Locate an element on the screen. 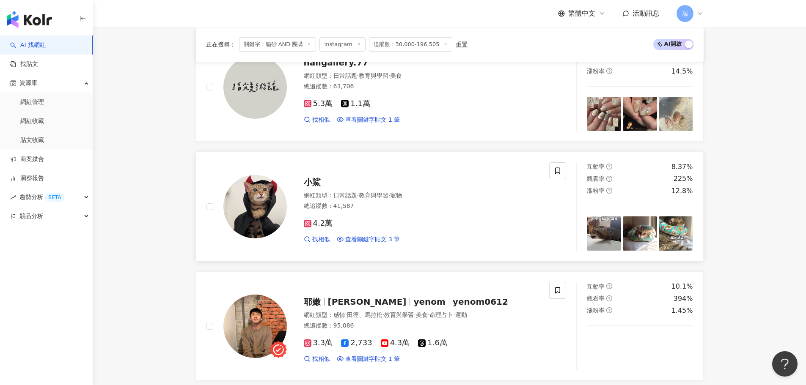 The width and height of the screenshot is (806, 385). a: 查看關鍵字貼文 3 筆 is located at coordinates (368, 240).